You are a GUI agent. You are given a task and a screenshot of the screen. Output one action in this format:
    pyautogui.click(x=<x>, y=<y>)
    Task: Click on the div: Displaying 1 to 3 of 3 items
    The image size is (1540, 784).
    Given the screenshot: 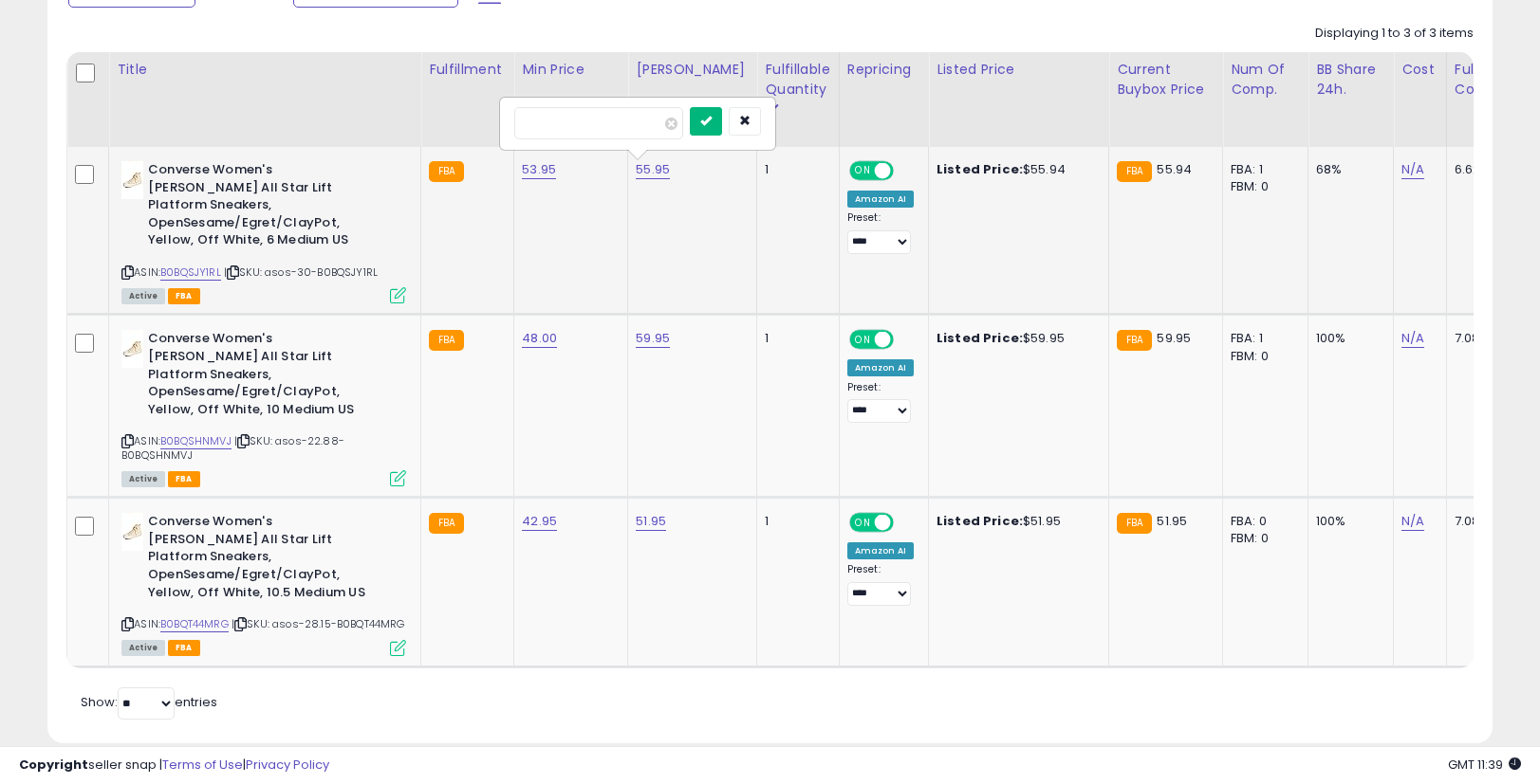 What is the action you would take?
    pyautogui.click(x=1394, y=33)
    